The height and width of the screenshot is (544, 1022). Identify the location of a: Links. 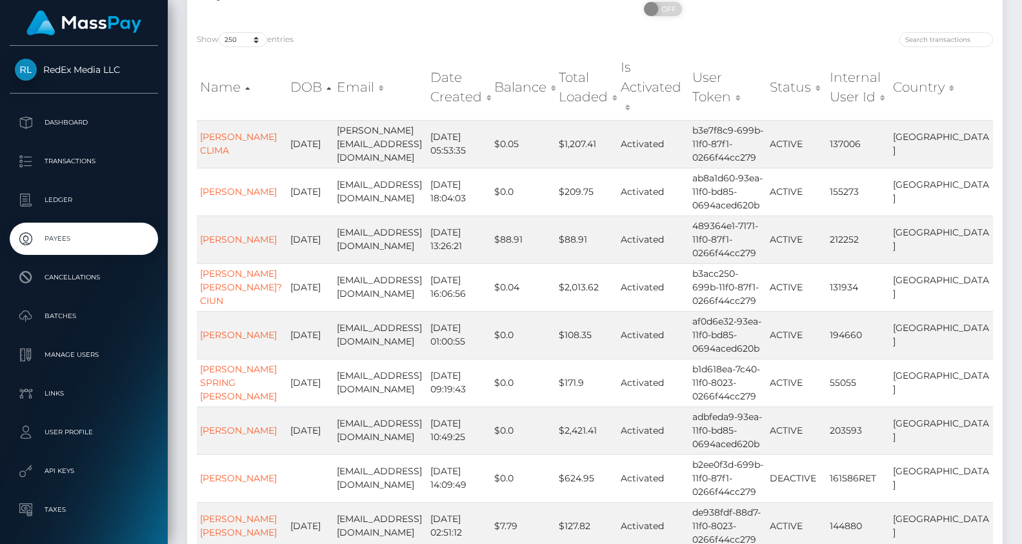
(84, 394).